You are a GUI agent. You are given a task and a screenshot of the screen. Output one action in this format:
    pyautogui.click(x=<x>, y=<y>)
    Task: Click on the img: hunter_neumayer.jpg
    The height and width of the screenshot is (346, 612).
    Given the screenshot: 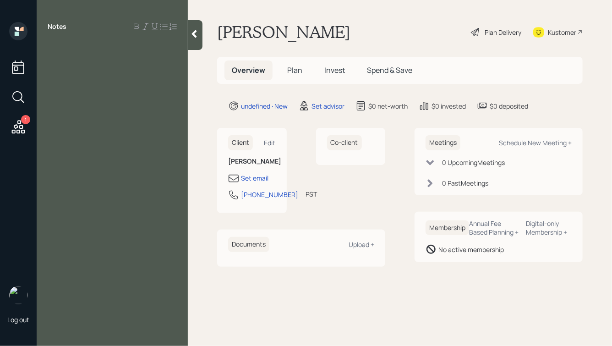 What is the action you would take?
    pyautogui.click(x=18, y=295)
    